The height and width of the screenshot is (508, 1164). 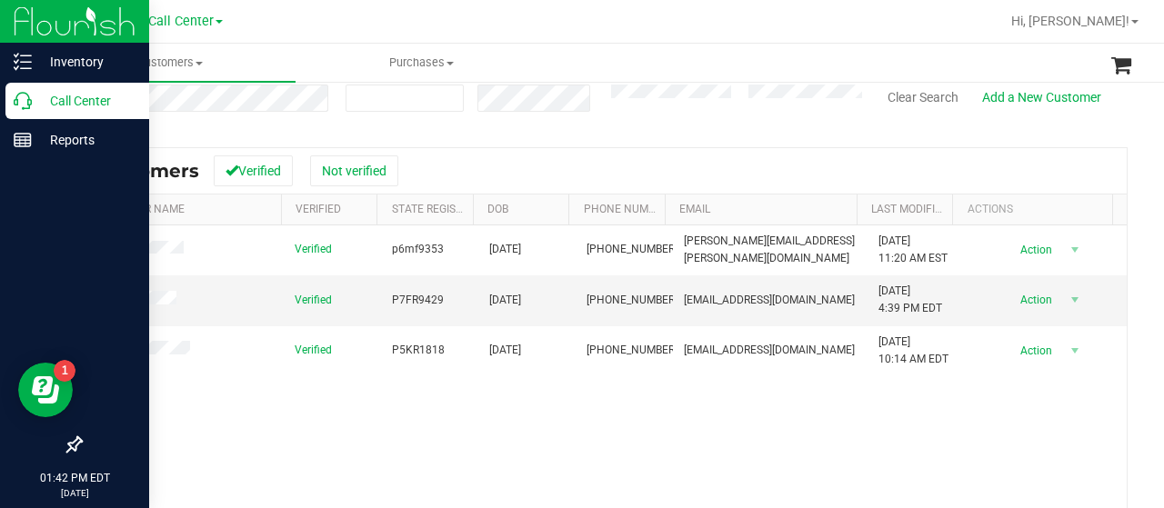 What do you see at coordinates (421, 63) in the screenshot?
I see `span: Purchases` at bounding box center [421, 63].